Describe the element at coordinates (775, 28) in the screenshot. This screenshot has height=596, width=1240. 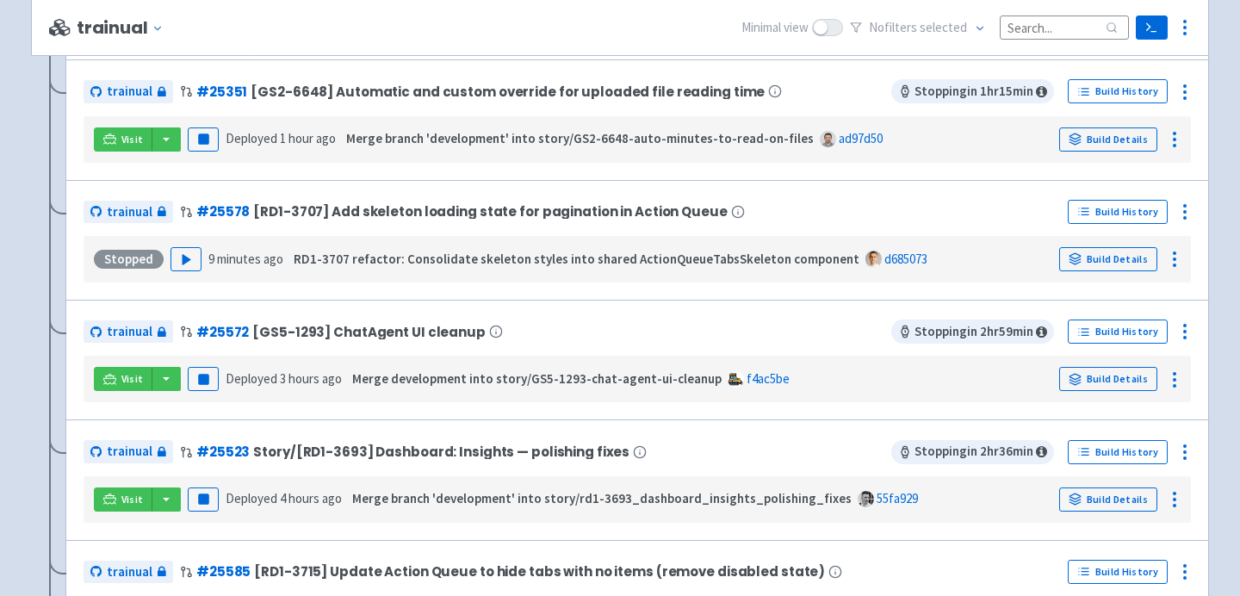
I see `span: Minimal view` at that location.